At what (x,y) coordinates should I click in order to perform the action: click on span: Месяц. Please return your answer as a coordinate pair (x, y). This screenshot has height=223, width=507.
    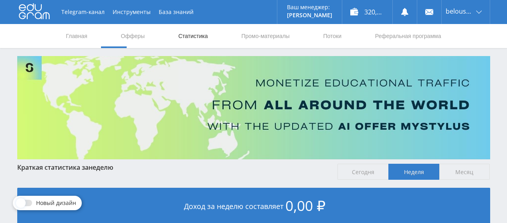
    Looking at the image, I should click on (464, 172).